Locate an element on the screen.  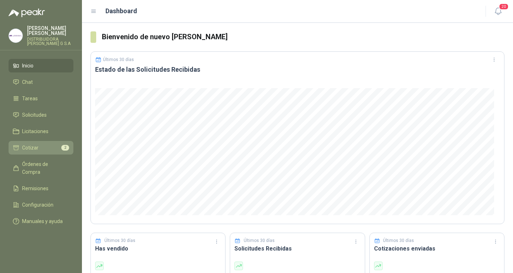
span: Cotizar is located at coordinates (30, 148).